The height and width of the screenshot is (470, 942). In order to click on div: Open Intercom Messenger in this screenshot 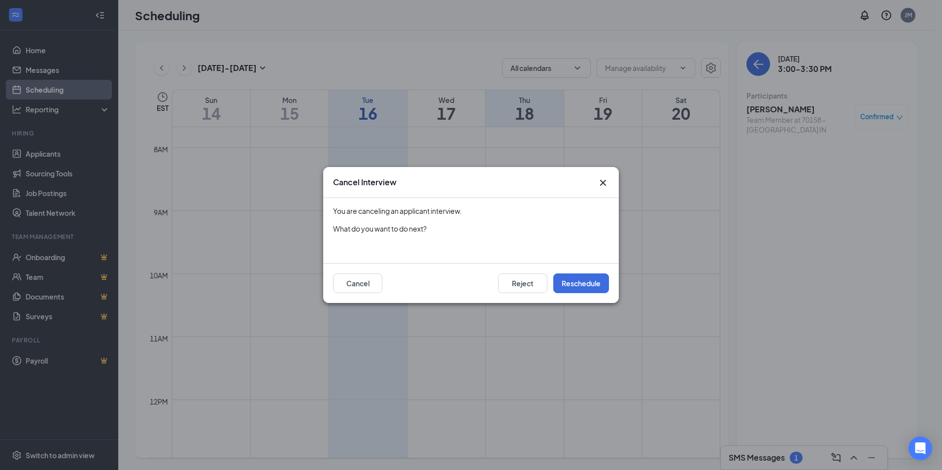, I will do `click(920, 448)`.